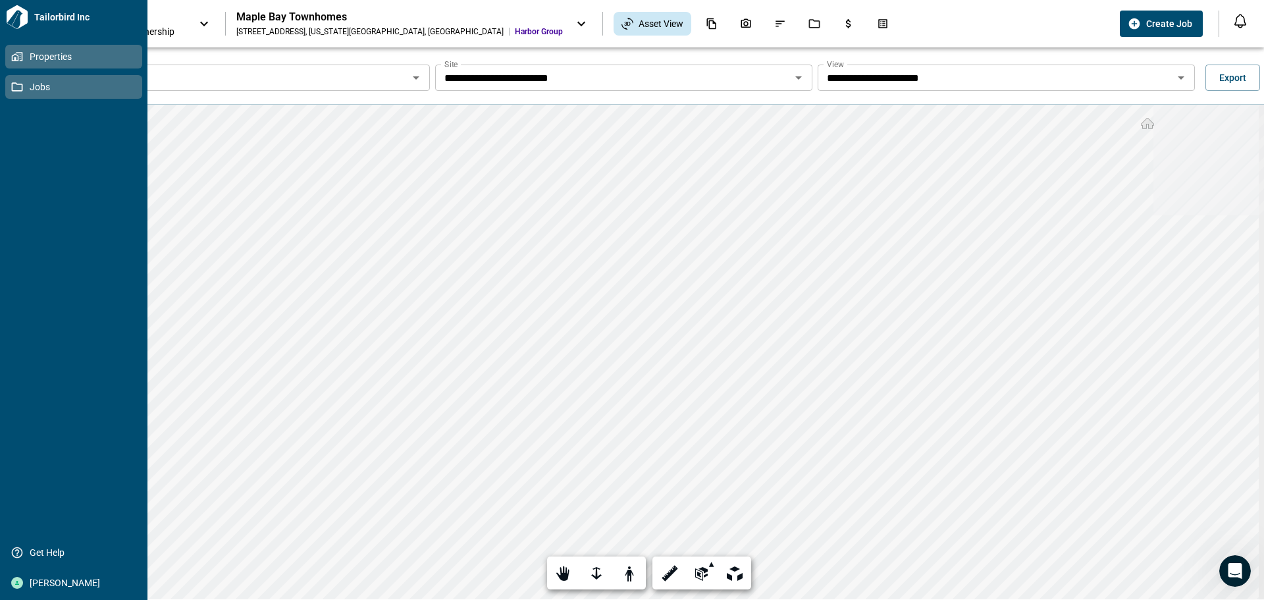  What do you see at coordinates (653, 24) in the screenshot?
I see `div: Asset View` at bounding box center [653, 24].